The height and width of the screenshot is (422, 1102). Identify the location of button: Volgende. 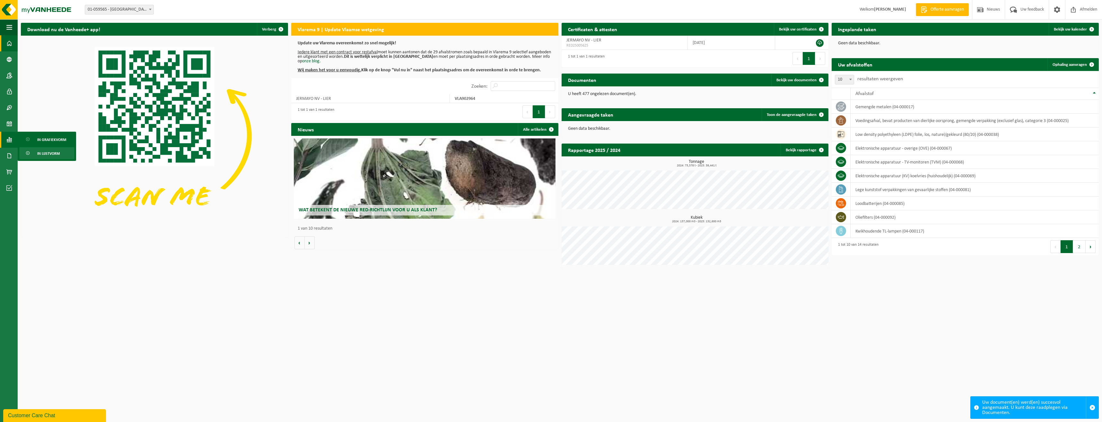
(309, 243).